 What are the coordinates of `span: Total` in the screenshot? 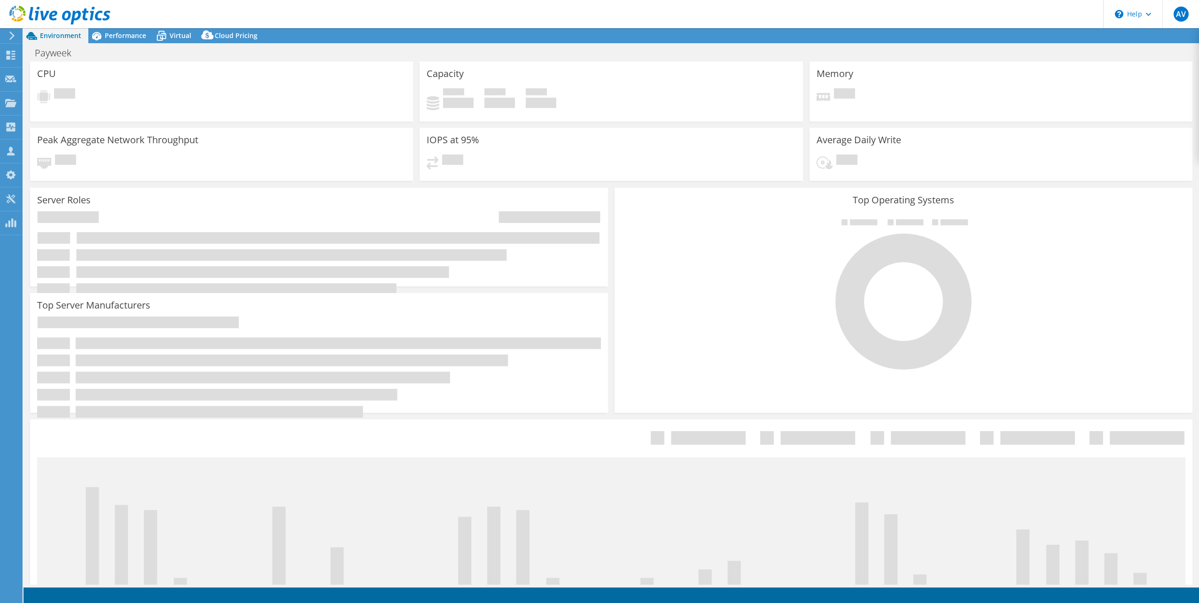 It's located at (536, 93).